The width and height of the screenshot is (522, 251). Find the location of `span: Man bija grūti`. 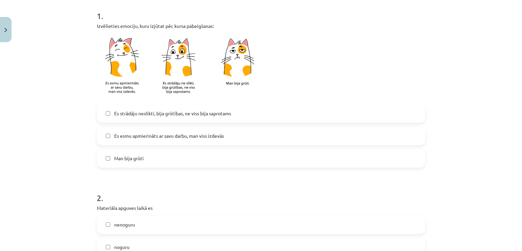

span: Man bija grūti is located at coordinates (129, 158).